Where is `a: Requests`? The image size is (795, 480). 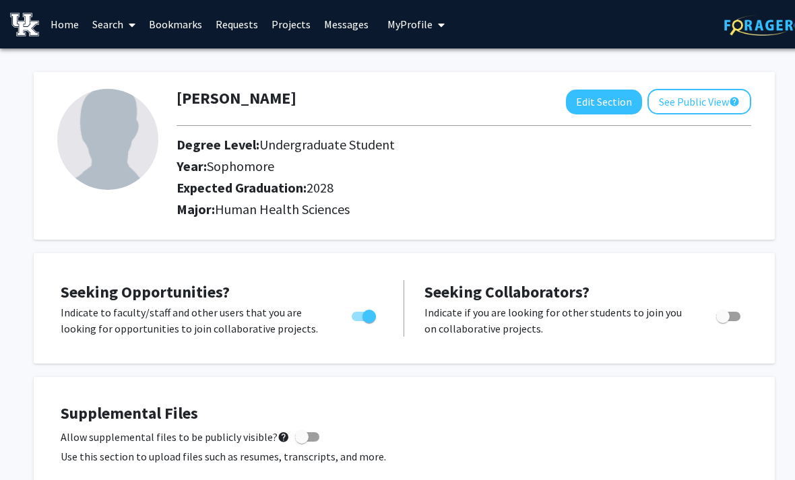
a: Requests is located at coordinates (236, 24).